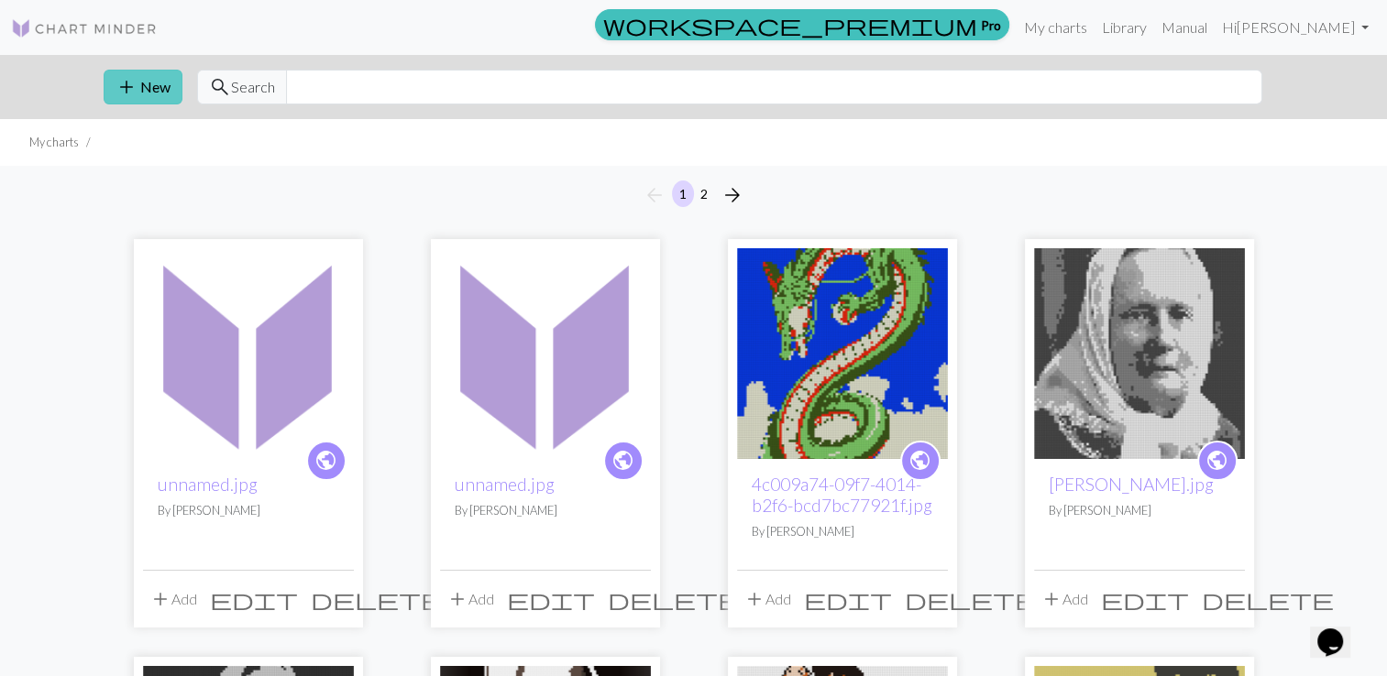  What do you see at coordinates (732, 195) in the screenshot?
I see `span: arrow_forward` at bounding box center [732, 195].